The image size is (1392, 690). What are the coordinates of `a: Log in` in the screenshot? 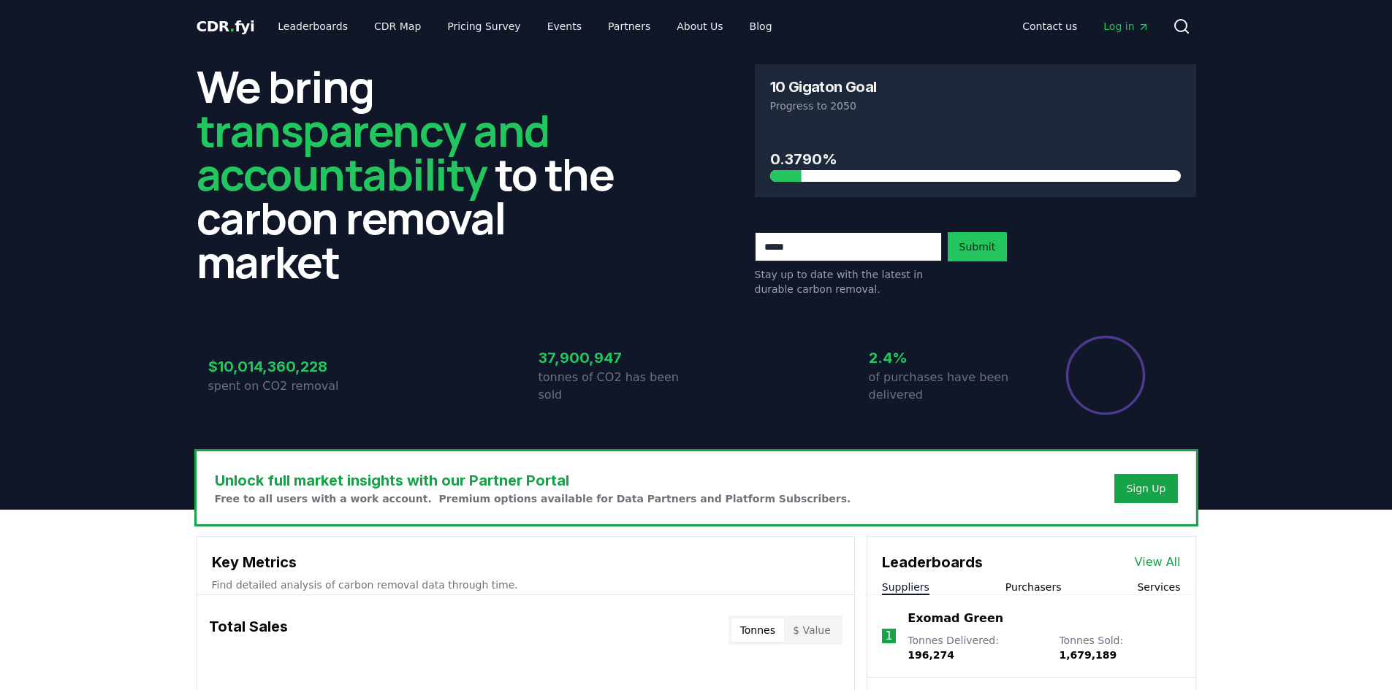 It's located at (1126, 26).